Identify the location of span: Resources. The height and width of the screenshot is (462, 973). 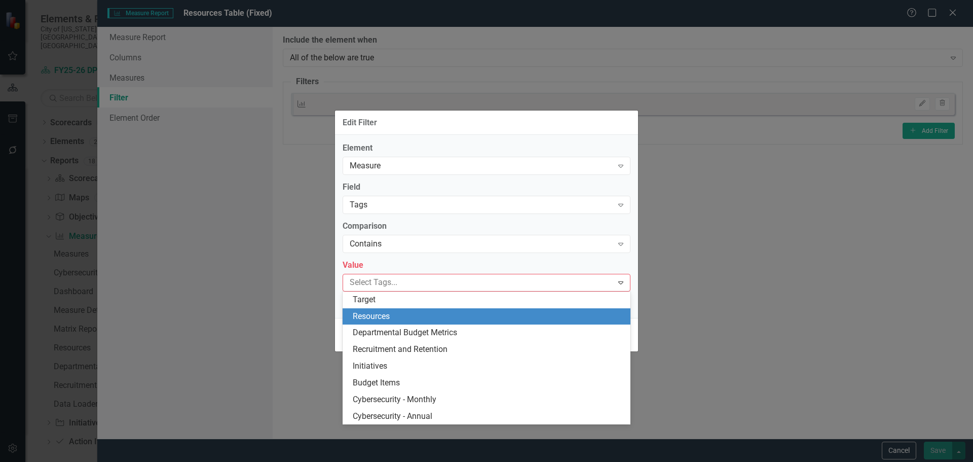
(371, 316).